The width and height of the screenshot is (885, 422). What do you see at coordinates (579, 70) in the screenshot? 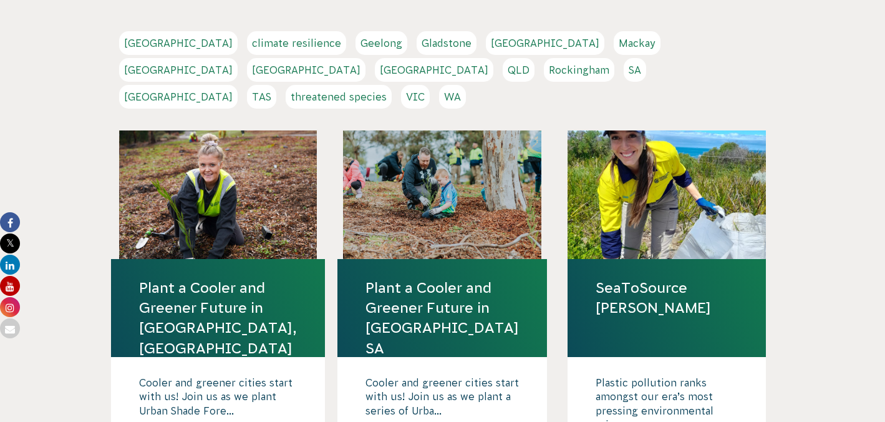
I see `a: Rockingham` at bounding box center [579, 70].